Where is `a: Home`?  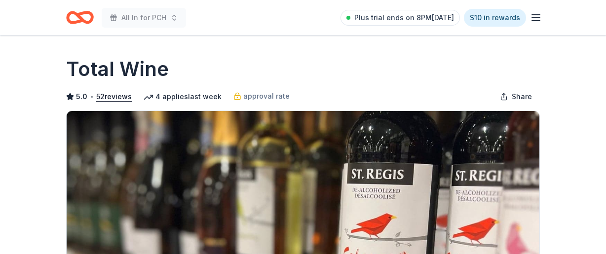 a: Home is located at coordinates (80, 17).